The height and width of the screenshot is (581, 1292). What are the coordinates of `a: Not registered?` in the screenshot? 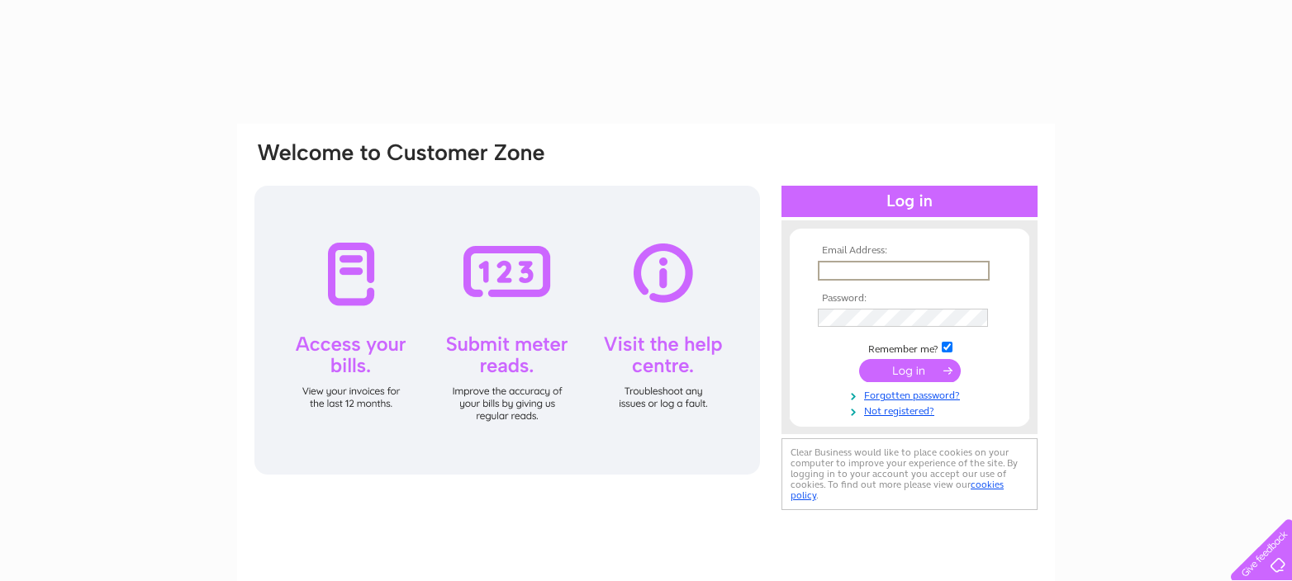 It's located at (911, 410).